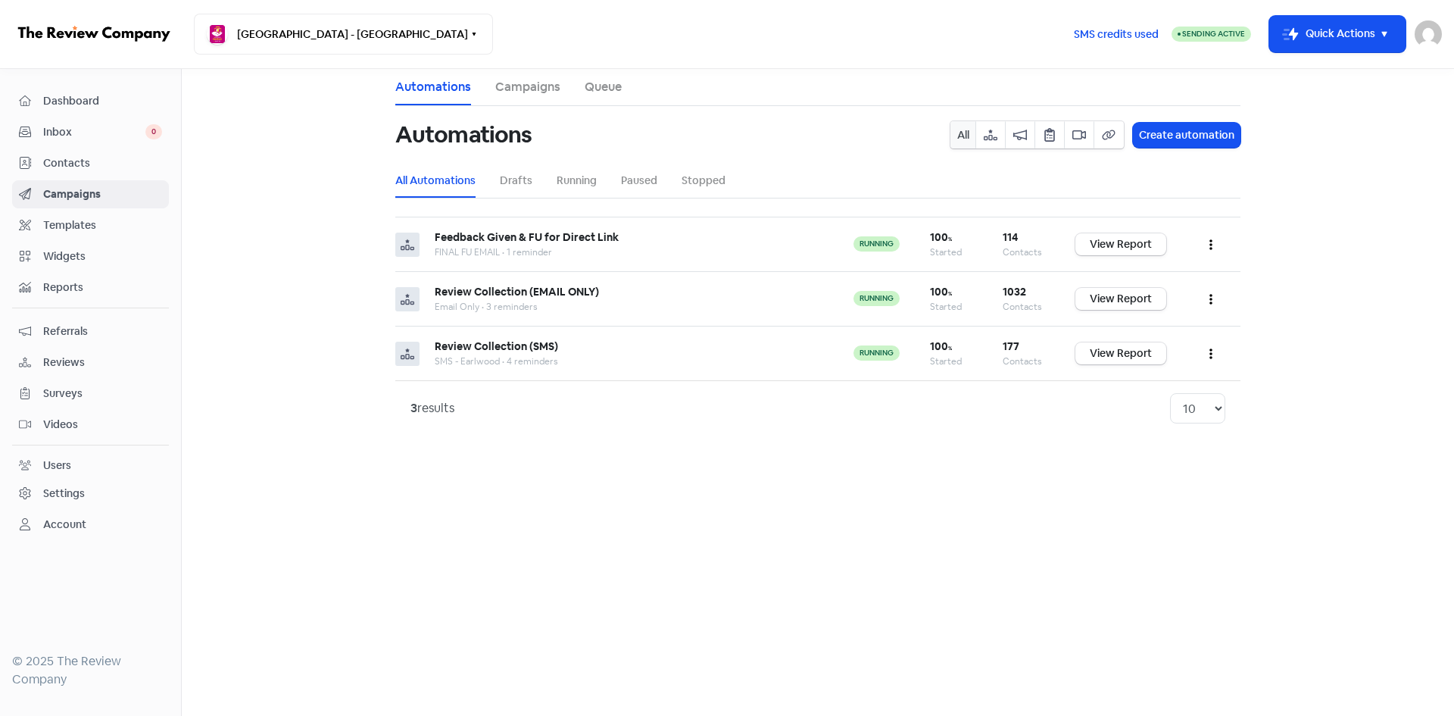 The height and width of the screenshot is (716, 1454). What do you see at coordinates (629, 252) in the screenshot?
I see `div: FINAL FU EMAIL • 1 reminder` at bounding box center [629, 252].